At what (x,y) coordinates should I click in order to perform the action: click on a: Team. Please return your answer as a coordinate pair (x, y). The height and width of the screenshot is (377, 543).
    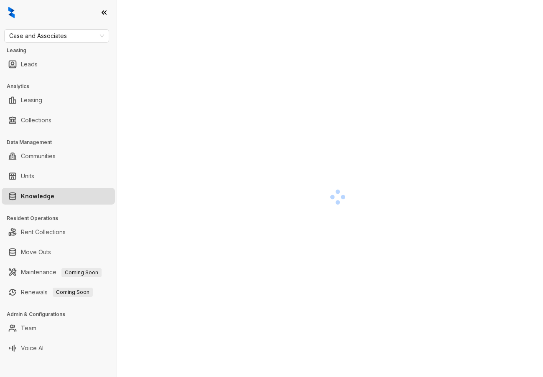
    Looking at the image, I should click on (28, 329).